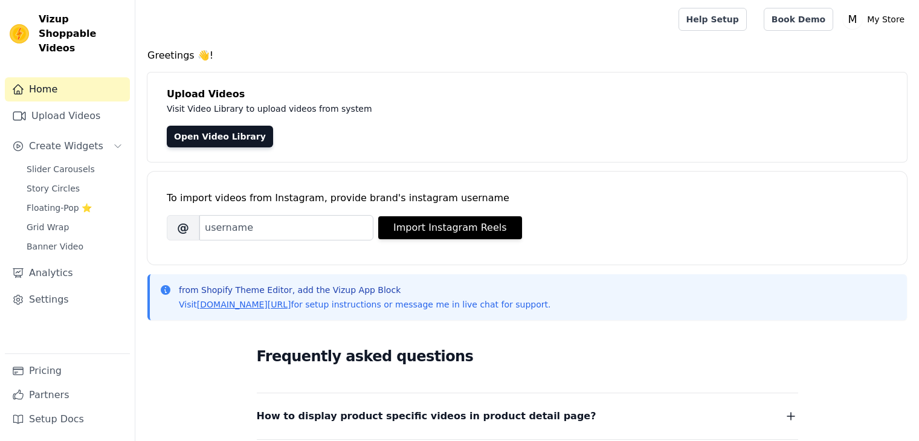  What do you see at coordinates (74, 169) in the screenshot?
I see `a: Slider Carousels` at bounding box center [74, 169].